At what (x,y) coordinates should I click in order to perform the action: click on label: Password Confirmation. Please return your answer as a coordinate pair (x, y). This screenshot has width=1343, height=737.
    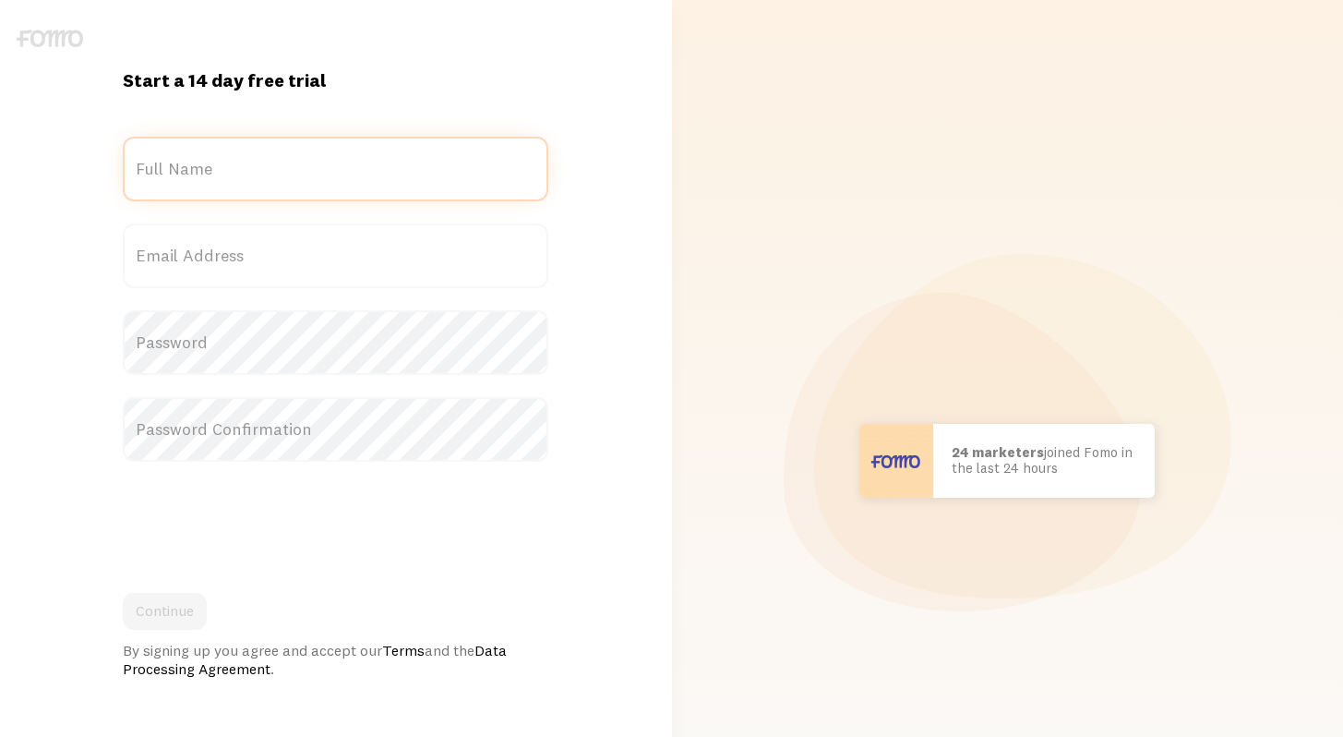
    Looking at the image, I should click on (335, 429).